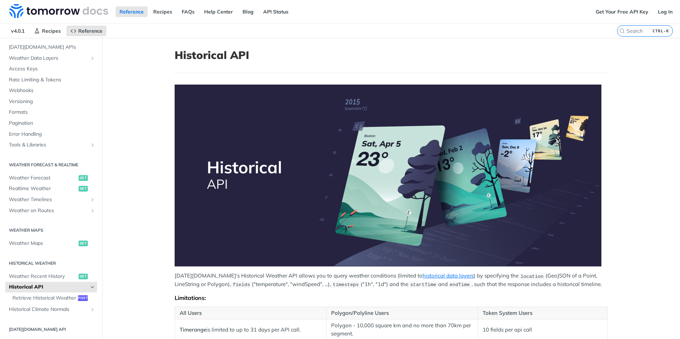 This screenshot has width=680, height=339. What do you see at coordinates (48, 200) in the screenshot?
I see `span: Weather Timelines` at bounding box center [48, 200].